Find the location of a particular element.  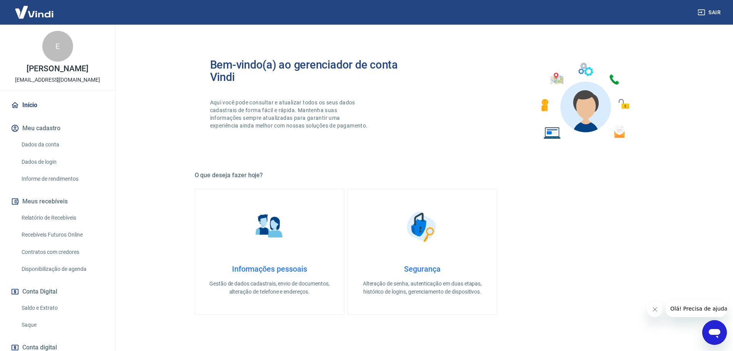

a: Disponibilização de agenda is located at coordinates (62, 269).